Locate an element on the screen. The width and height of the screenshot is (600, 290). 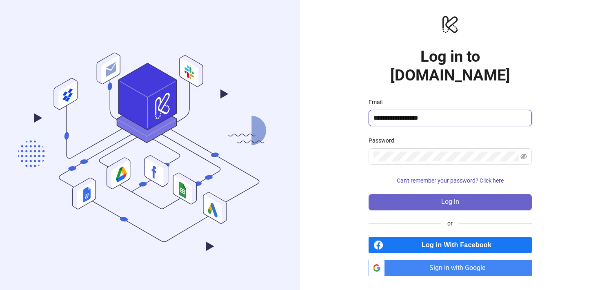
input: Password is located at coordinates (446, 156).